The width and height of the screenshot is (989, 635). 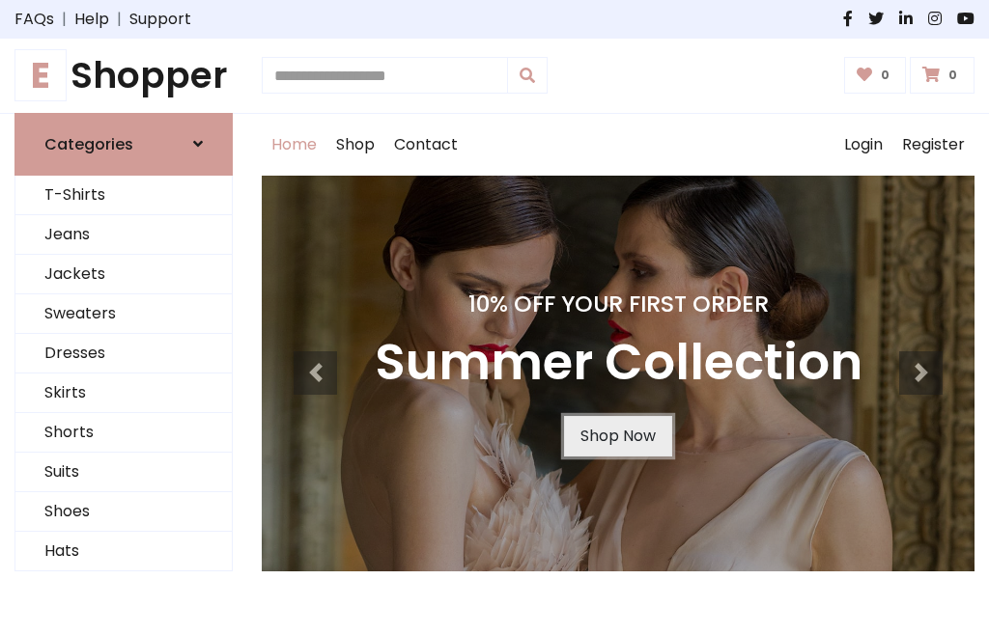 I want to click on a: Shoes, so click(x=124, y=512).